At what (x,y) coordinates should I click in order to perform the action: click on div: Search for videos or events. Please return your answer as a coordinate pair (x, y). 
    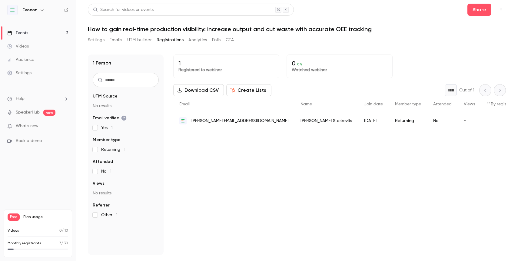
    Looking at the image, I should click on (123, 10).